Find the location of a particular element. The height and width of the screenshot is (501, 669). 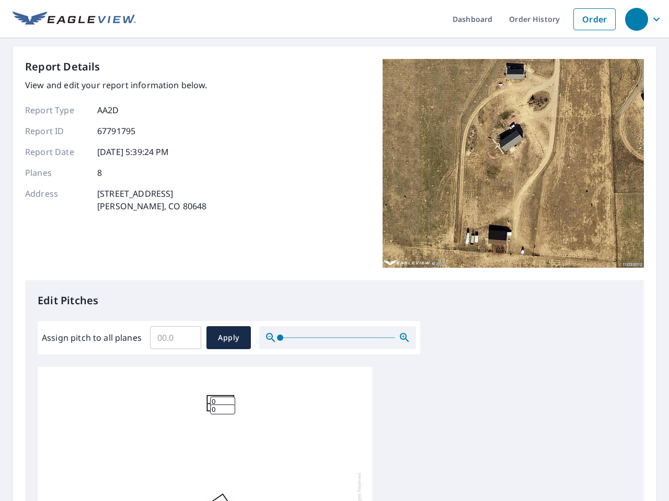

span: Apply is located at coordinates (228, 338).